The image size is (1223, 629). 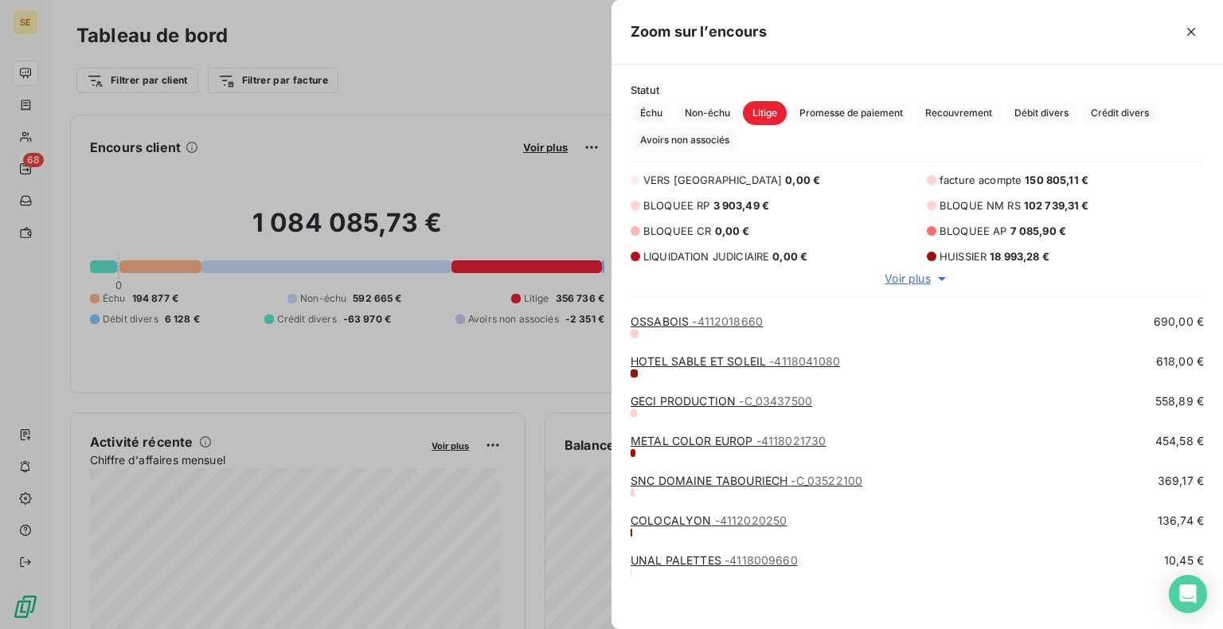 I want to click on span: facture acompte, so click(x=980, y=180).